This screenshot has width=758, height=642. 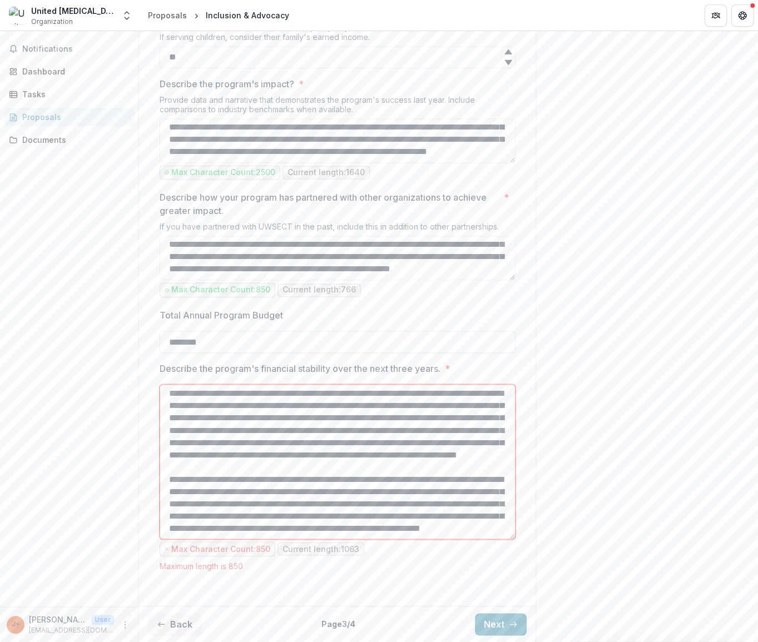 What do you see at coordinates (52, 22) in the screenshot?
I see `span: Organization` at bounding box center [52, 22].